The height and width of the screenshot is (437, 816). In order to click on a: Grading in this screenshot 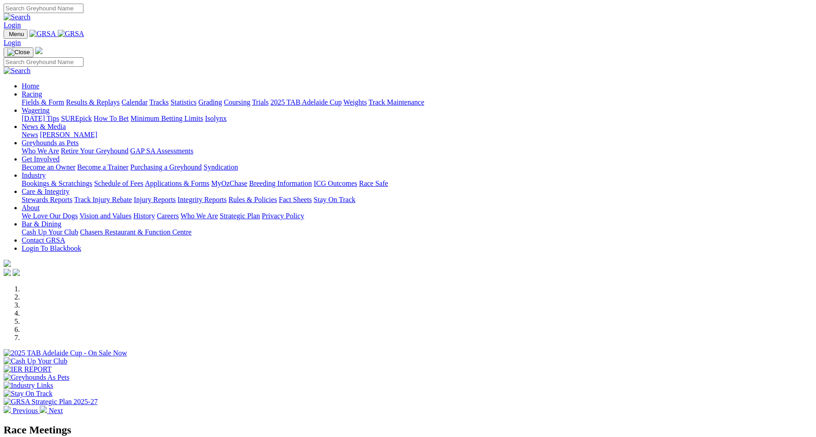, I will do `click(210, 102)`.